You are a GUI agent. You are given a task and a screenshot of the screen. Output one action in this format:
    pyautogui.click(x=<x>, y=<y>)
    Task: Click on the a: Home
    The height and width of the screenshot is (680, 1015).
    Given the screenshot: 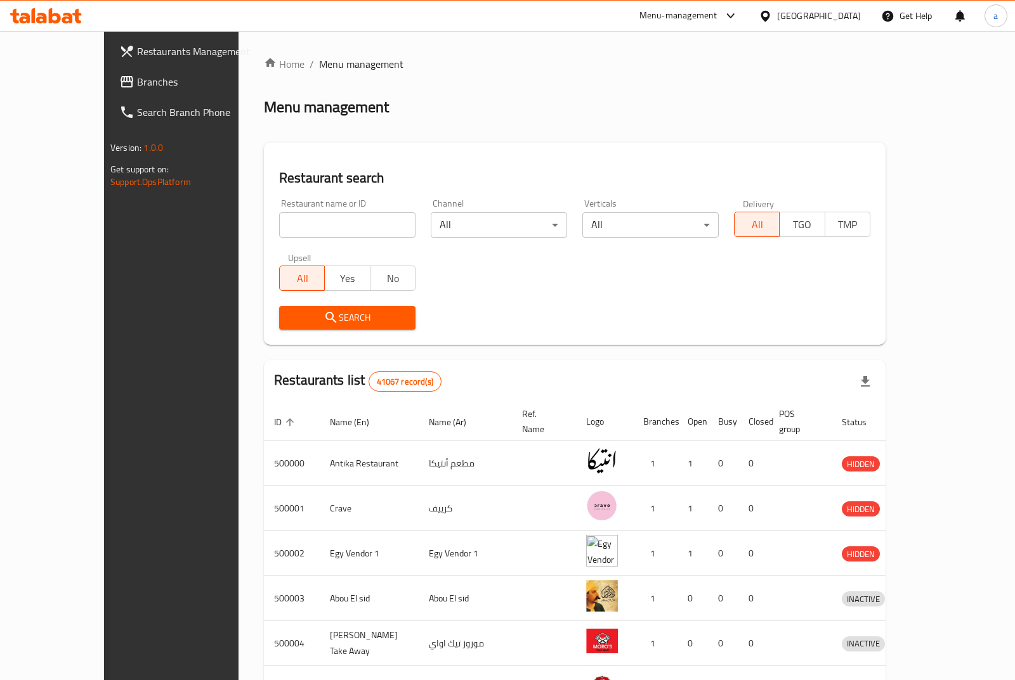 What is the action you would take?
    pyautogui.click(x=284, y=64)
    